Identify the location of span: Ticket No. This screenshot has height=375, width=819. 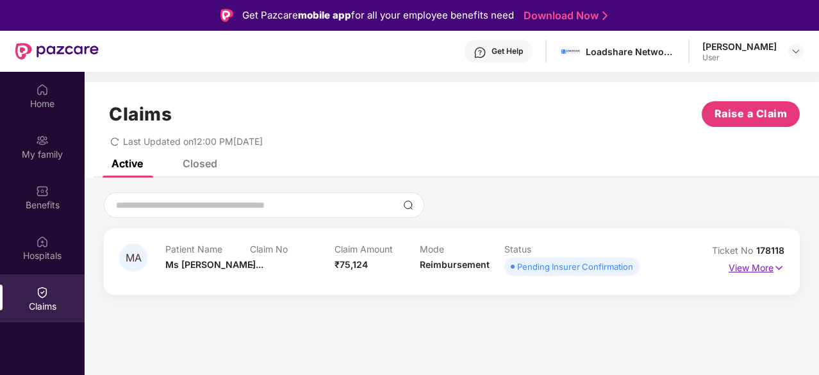
(734, 250).